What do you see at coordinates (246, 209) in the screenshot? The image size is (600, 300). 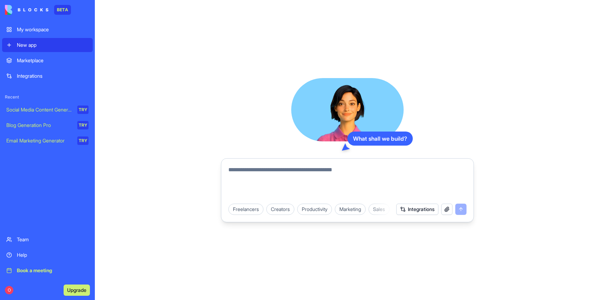 I see `div: Freelancers` at bounding box center [246, 209].